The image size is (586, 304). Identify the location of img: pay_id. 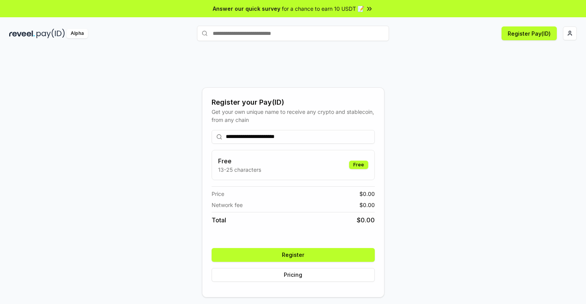
(51, 33).